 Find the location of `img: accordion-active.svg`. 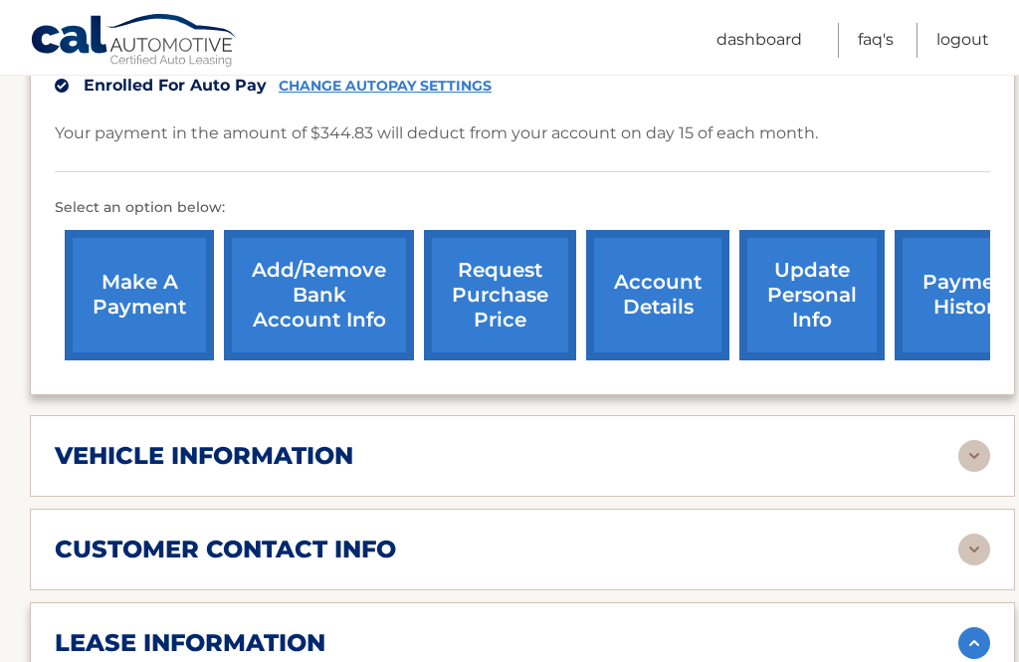

img: accordion-active.svg is located at coordinates (974, 643).